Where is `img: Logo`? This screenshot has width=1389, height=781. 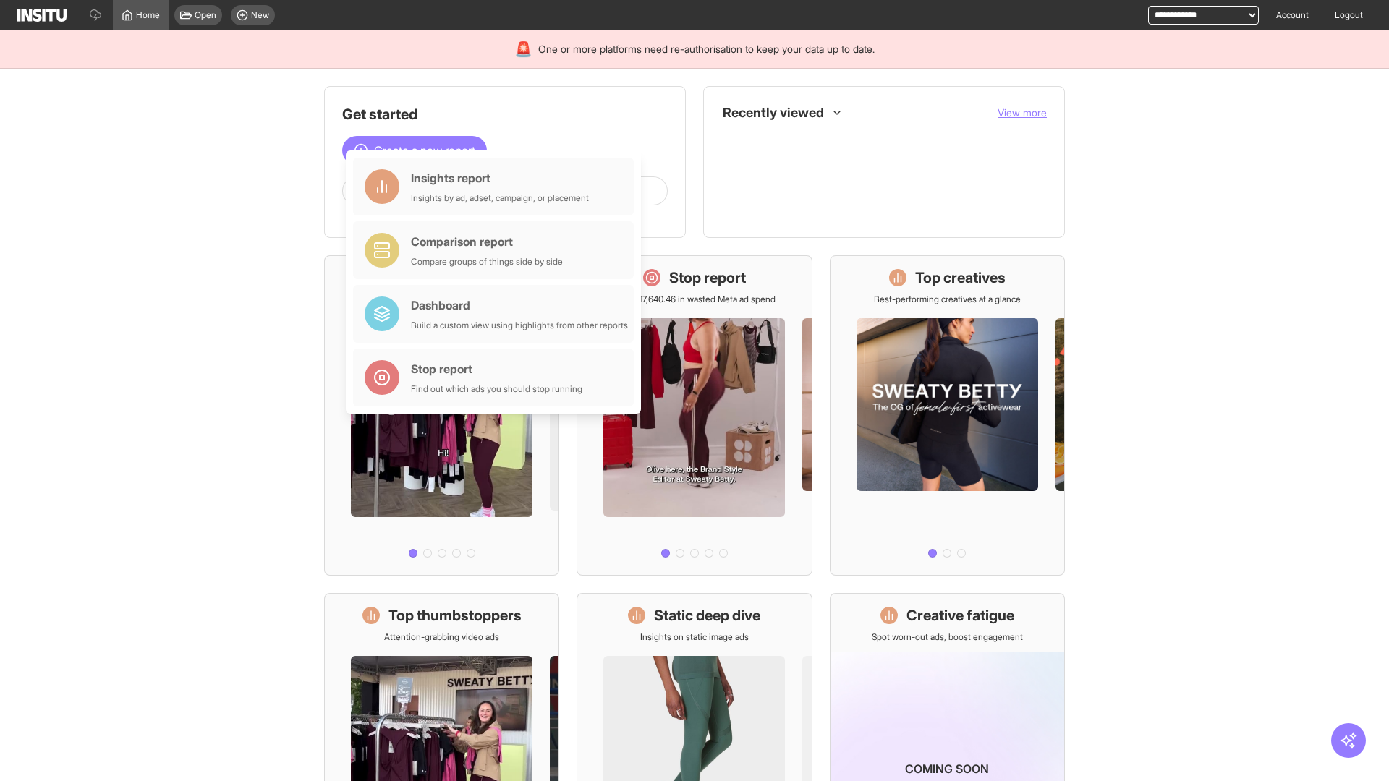
img: Logo is located at coordinates (42, 15).